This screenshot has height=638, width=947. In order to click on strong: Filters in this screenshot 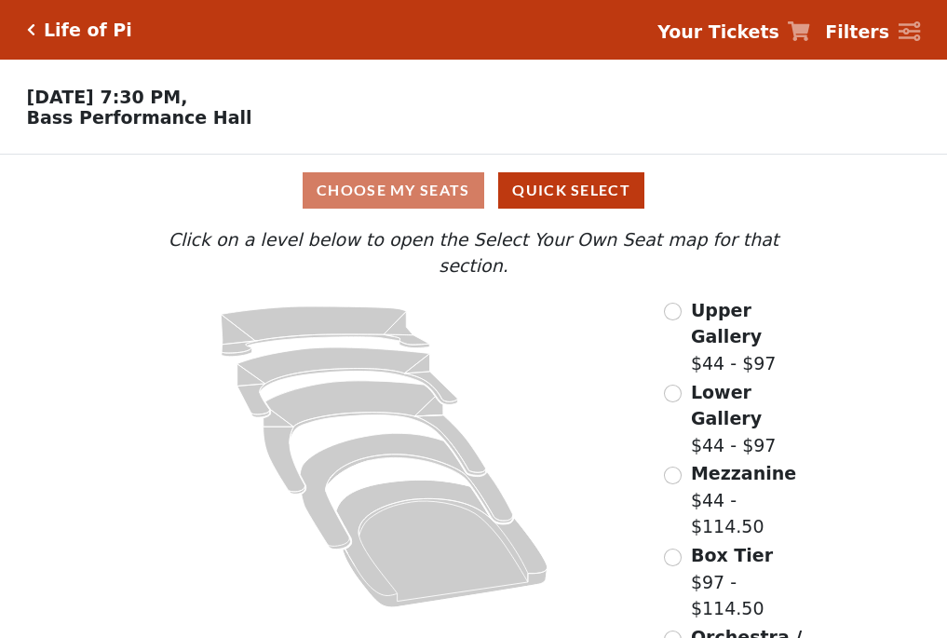, I will do `click(857, 32)`.